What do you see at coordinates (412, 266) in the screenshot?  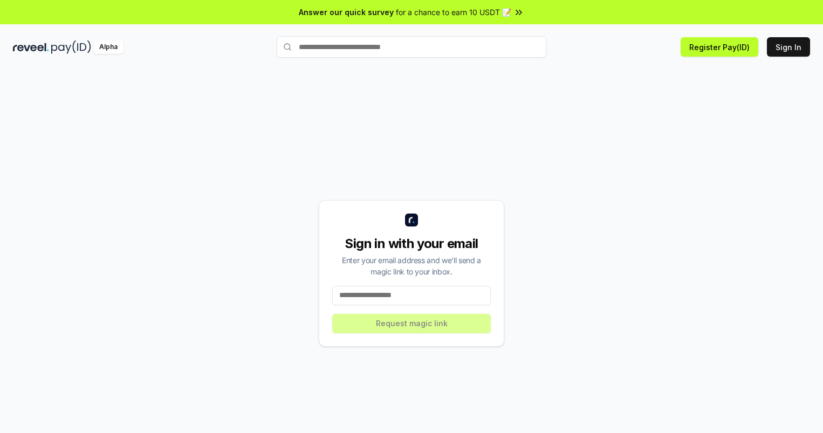 I see `div: Enter your email address and we’ll send a magic link to your inbox.` at bounding box center [412, 266].